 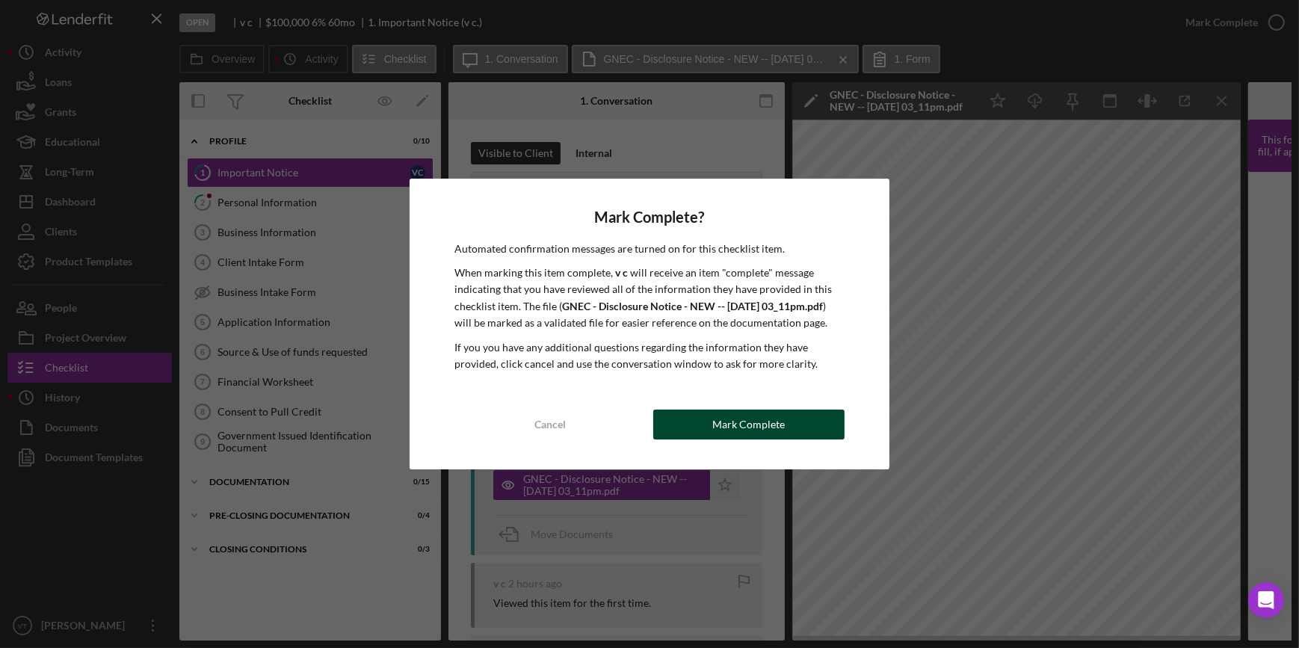 What do you see at coordinates (748, 425) in the screenshot?
I see `div: Mark Complete` at bounding box center [748, 425].